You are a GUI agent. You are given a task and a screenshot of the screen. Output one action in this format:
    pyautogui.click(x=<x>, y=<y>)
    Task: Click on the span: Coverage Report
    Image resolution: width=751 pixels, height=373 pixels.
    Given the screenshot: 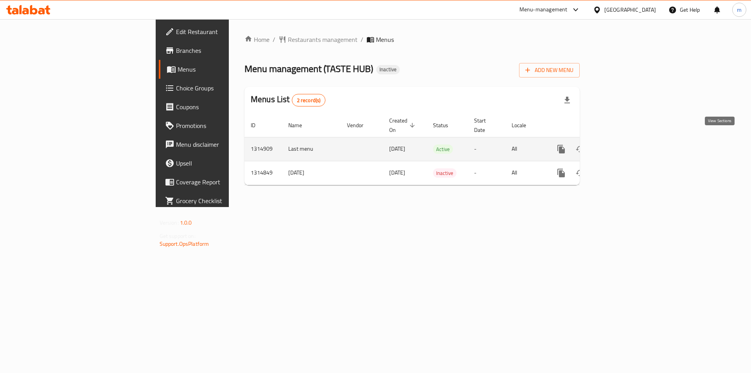 What is the action you would take?
    pyautogui.click(x=225, y=182)
    